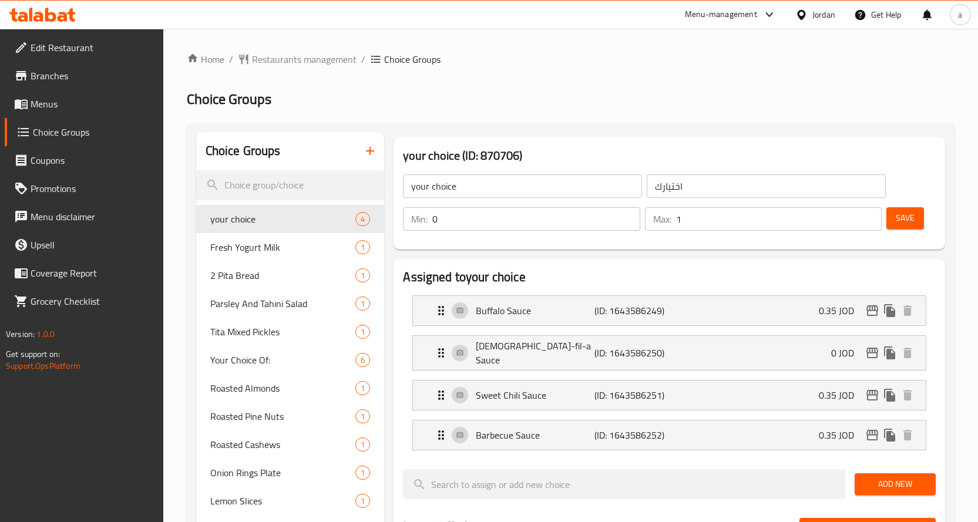 This screenshot has height=522, width=978. Describe the element at coordinates (570, 59) in the screenshot. I see `nav: breadcrumb` at that location.